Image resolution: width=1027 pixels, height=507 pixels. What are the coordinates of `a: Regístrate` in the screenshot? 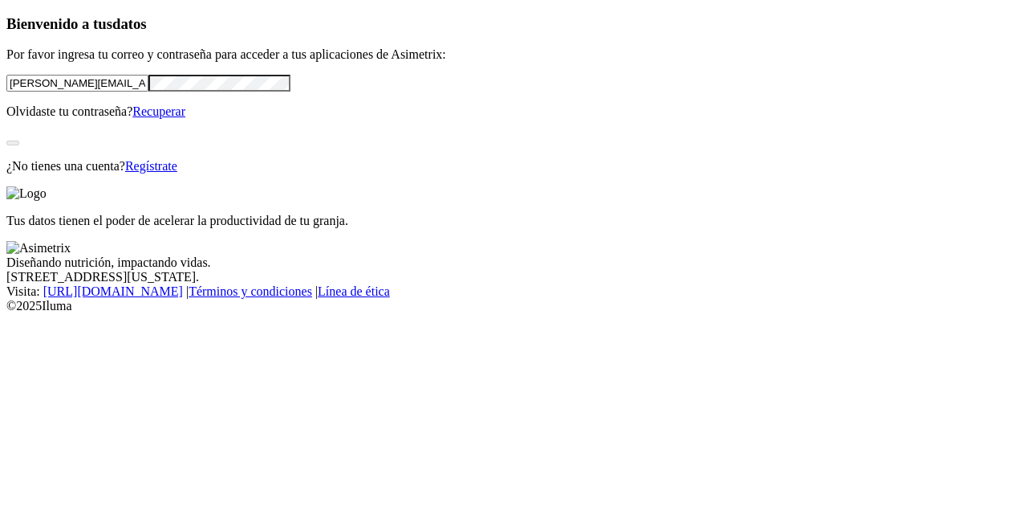 It's located at (151, 165).